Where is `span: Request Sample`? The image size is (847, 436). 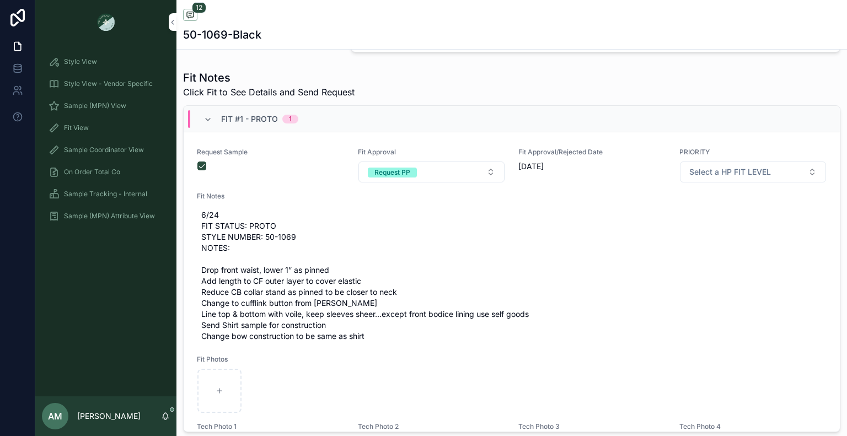 span: Request Sample is located at coordinates (271, 152).